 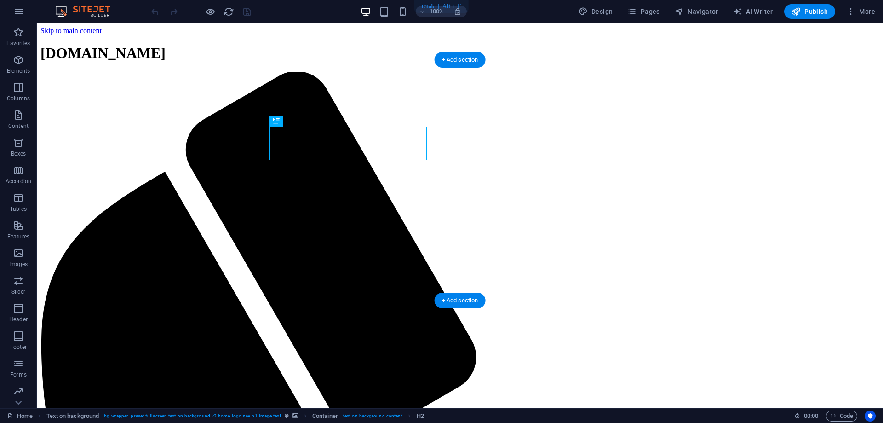 I want to click on p: Slider, so click(x=18, y=292).